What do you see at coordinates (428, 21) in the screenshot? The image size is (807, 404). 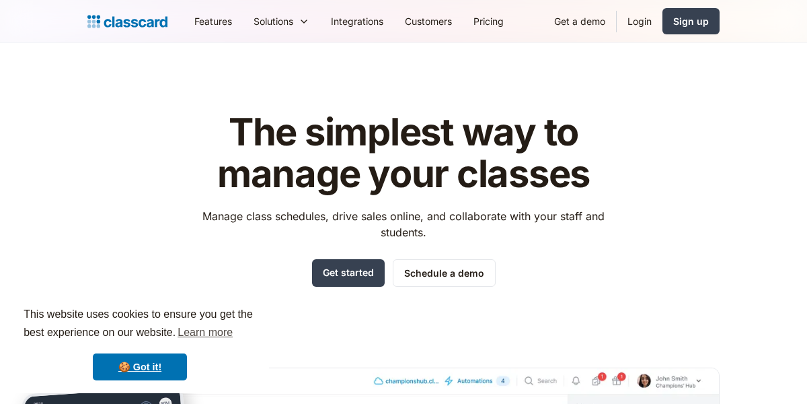 I see `a: Customers` at bounding box center [428, 21].